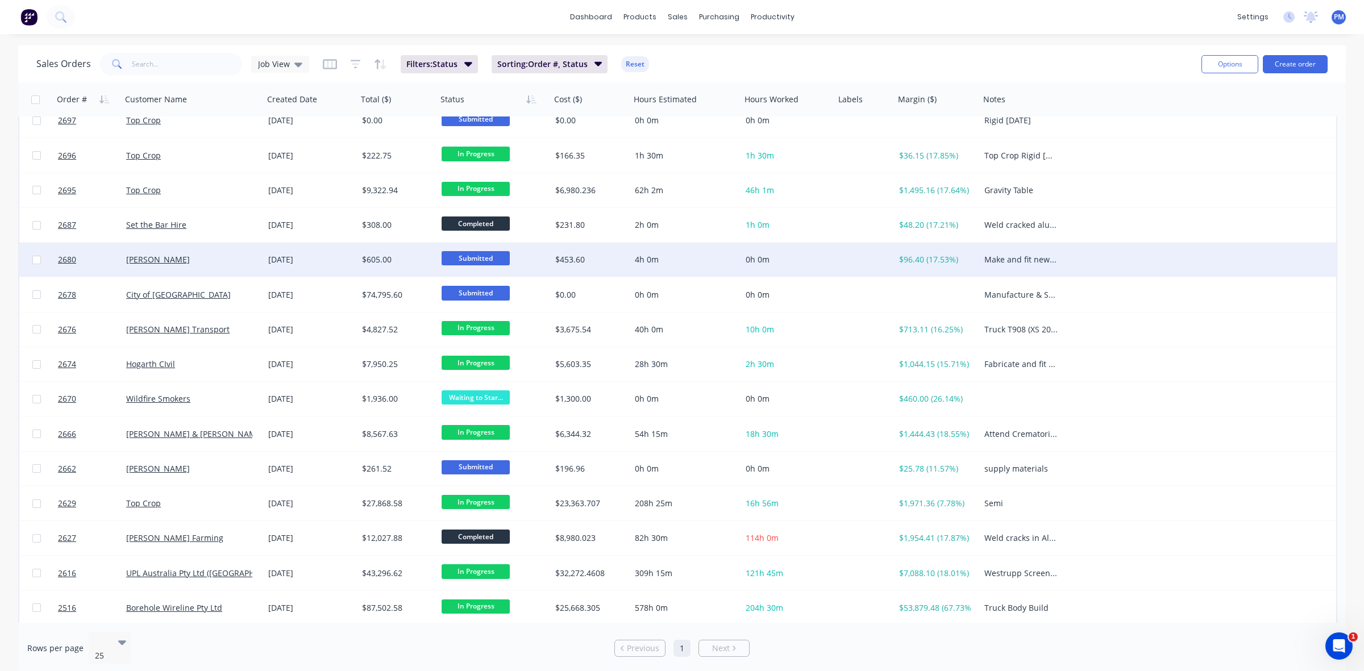  What do you see at coordinates (1252, 17) in the screenshot?
I see `div: settings` at bounding box center [1252, 17].